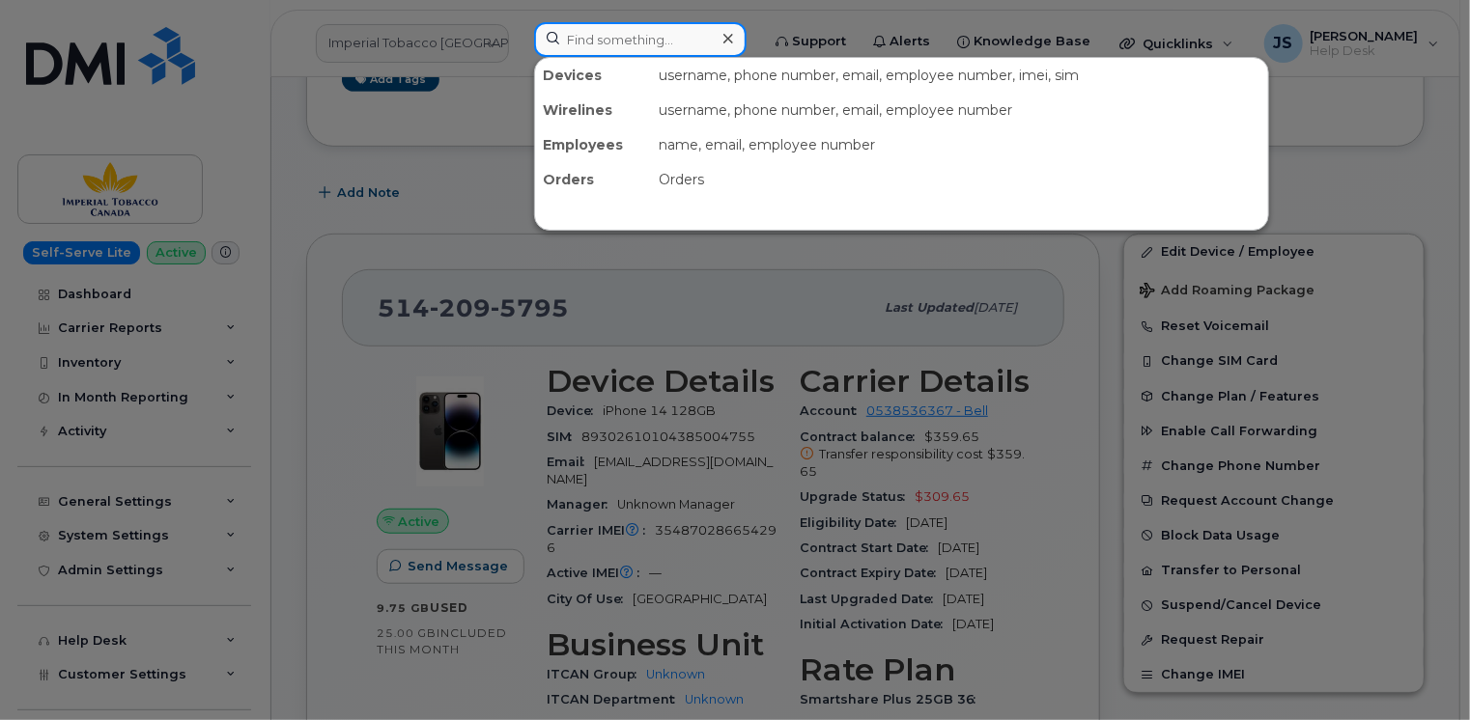  What do you see at coordinates (593, 75) in the screenshot?
I see `div: Devices` at bounding box center [593, 75].